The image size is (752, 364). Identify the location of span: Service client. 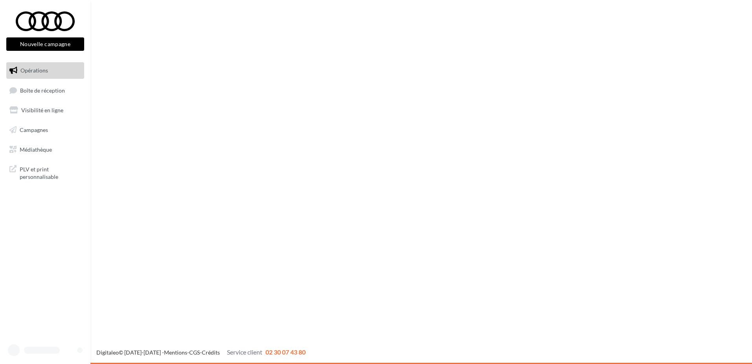
(245, 351).